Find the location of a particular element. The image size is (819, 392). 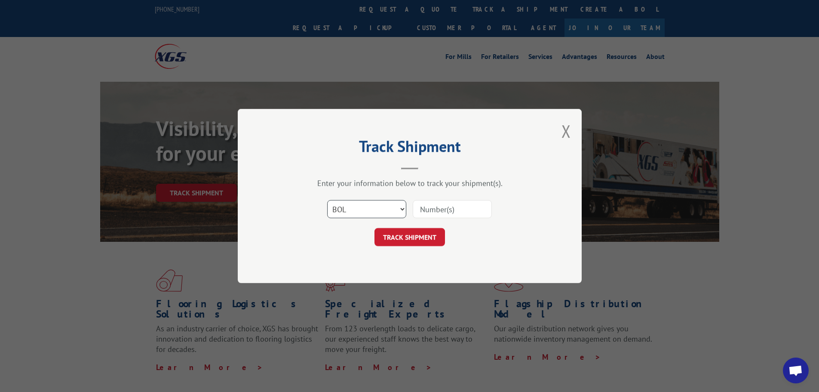

input: Number(s) is located at coordinates (453, 209).